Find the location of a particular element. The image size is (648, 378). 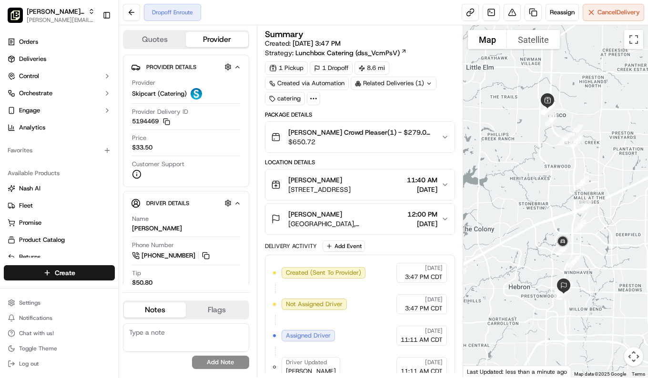

button: CancelDelivery is located at coordinates (613, 12).